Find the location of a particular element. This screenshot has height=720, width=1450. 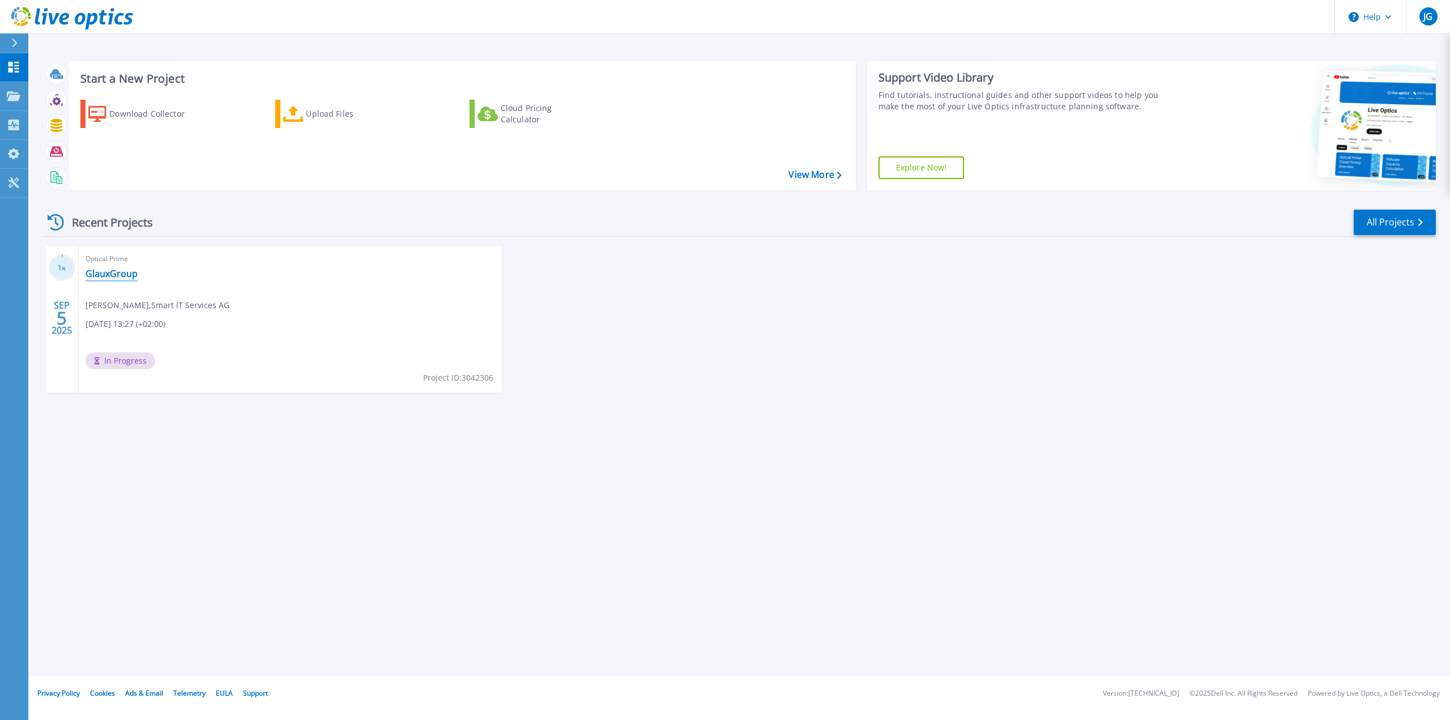

a: Support is located at coordinates (256, 693).